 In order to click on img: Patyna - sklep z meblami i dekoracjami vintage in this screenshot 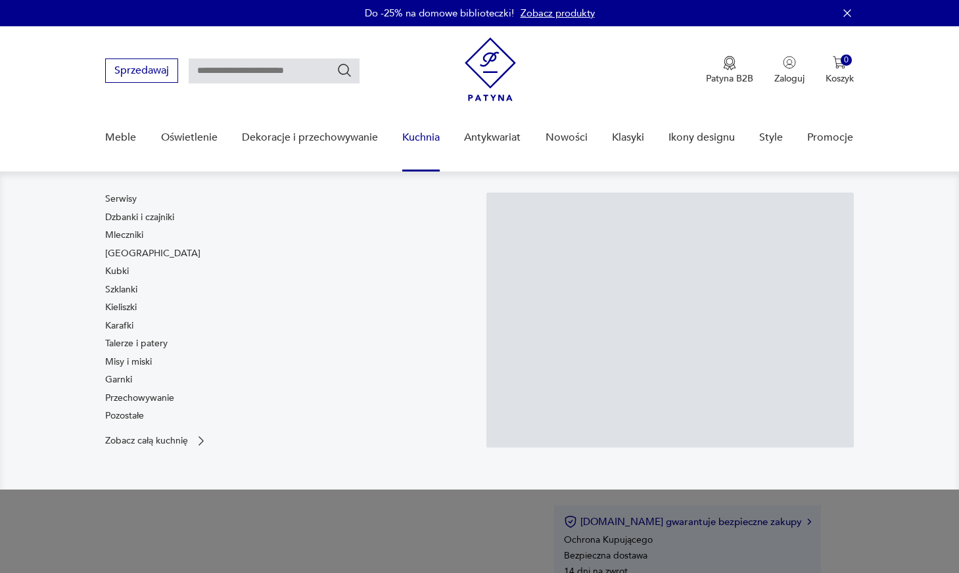, I will do `click(490, 69)`.